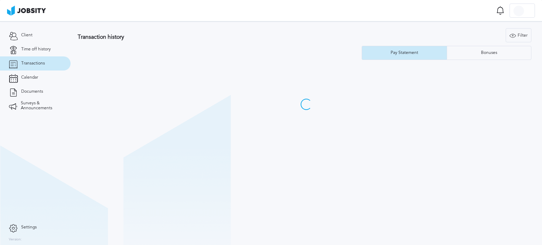 This screenshot has width=542, height=245. What do you see at coordinates (41, 106) in the screenshot?
I see `span: Surveys & Announcements` at bounding box center [41, 106].